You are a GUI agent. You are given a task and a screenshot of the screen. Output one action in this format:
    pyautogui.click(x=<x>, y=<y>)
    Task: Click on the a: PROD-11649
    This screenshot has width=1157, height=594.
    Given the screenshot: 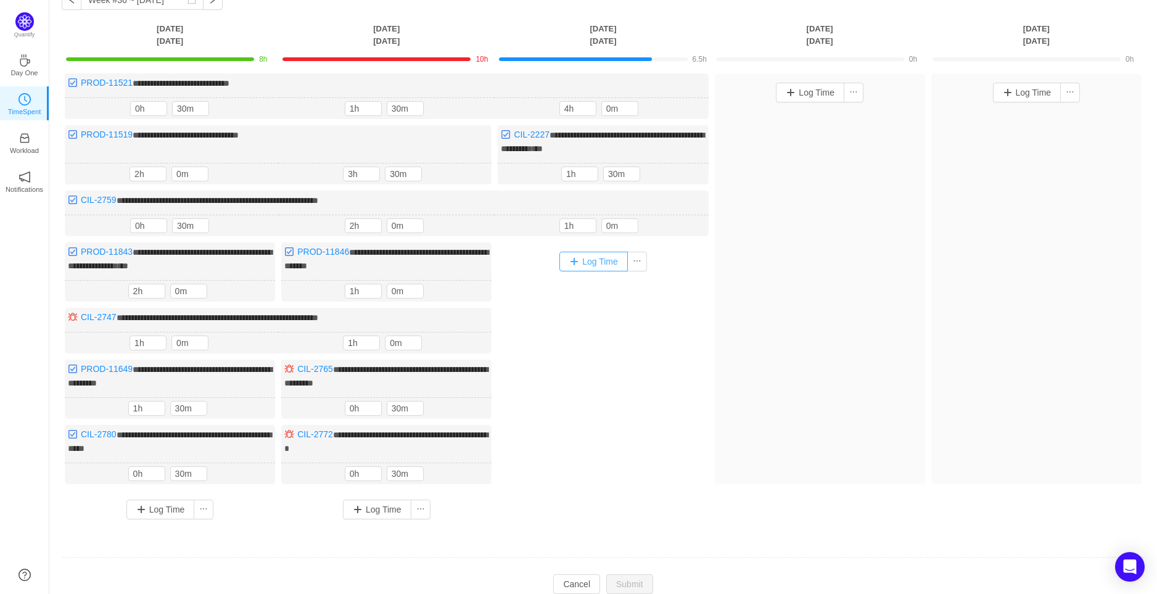 What is the action you would take?
    pyautogui.click(x=107, y=369)
    